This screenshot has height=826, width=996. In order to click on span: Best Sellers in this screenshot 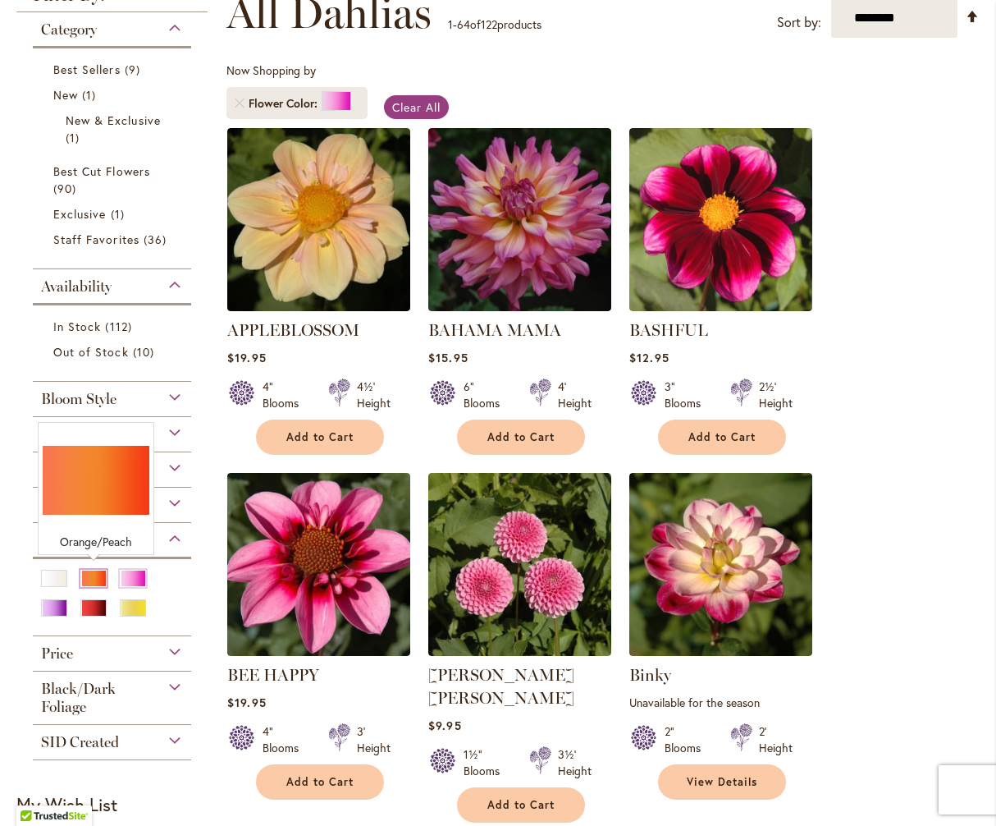, I will do `click(87, 69)`.